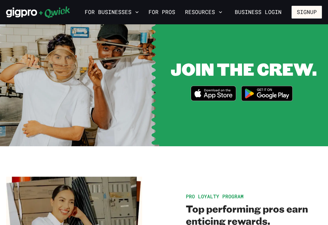  Describe the element at coordinates (204, 12) in the screenshot. I see `button: Resources` at that location.